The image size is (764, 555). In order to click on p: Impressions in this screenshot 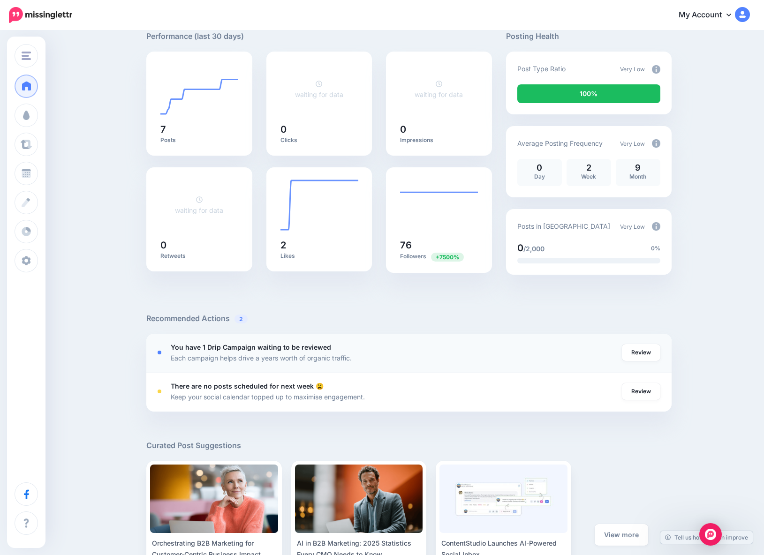, I will do `click(439, 140)`.